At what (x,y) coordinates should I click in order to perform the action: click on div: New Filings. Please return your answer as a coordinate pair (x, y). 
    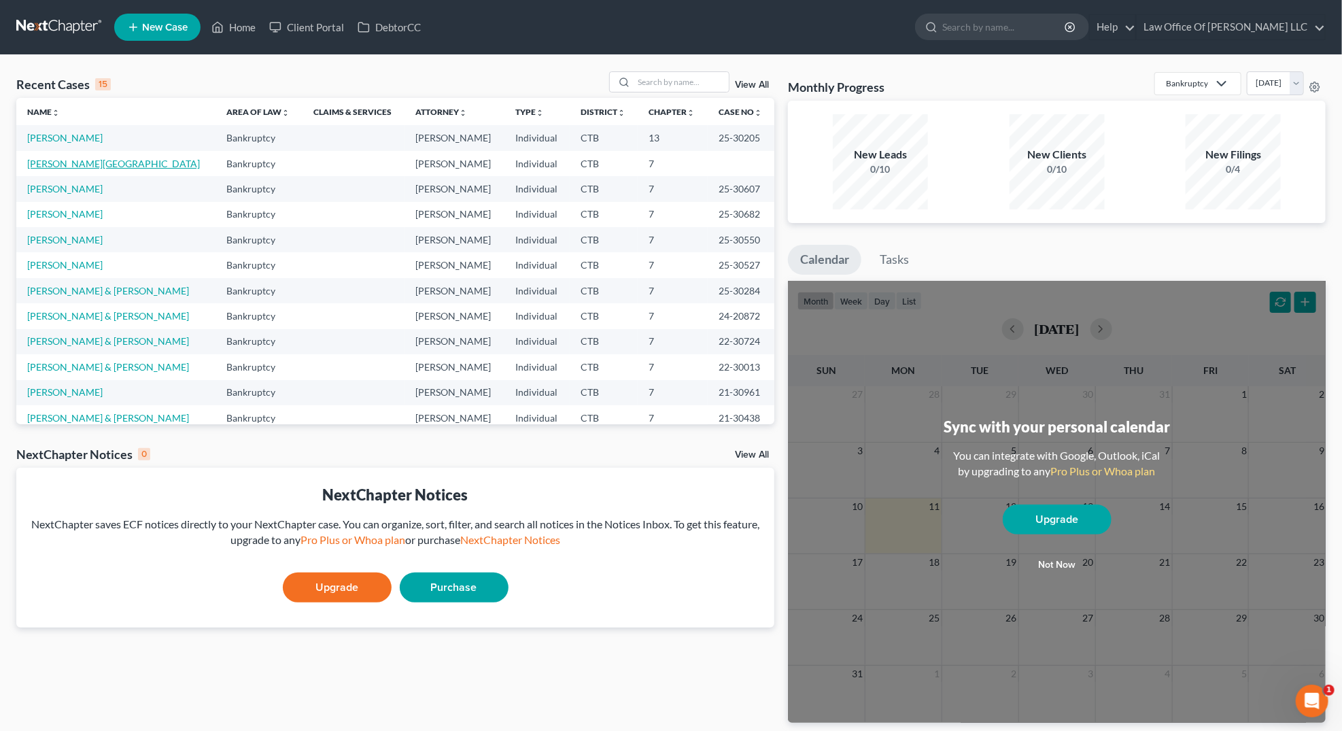
    Looking at the image, I should click on (1234, 154).